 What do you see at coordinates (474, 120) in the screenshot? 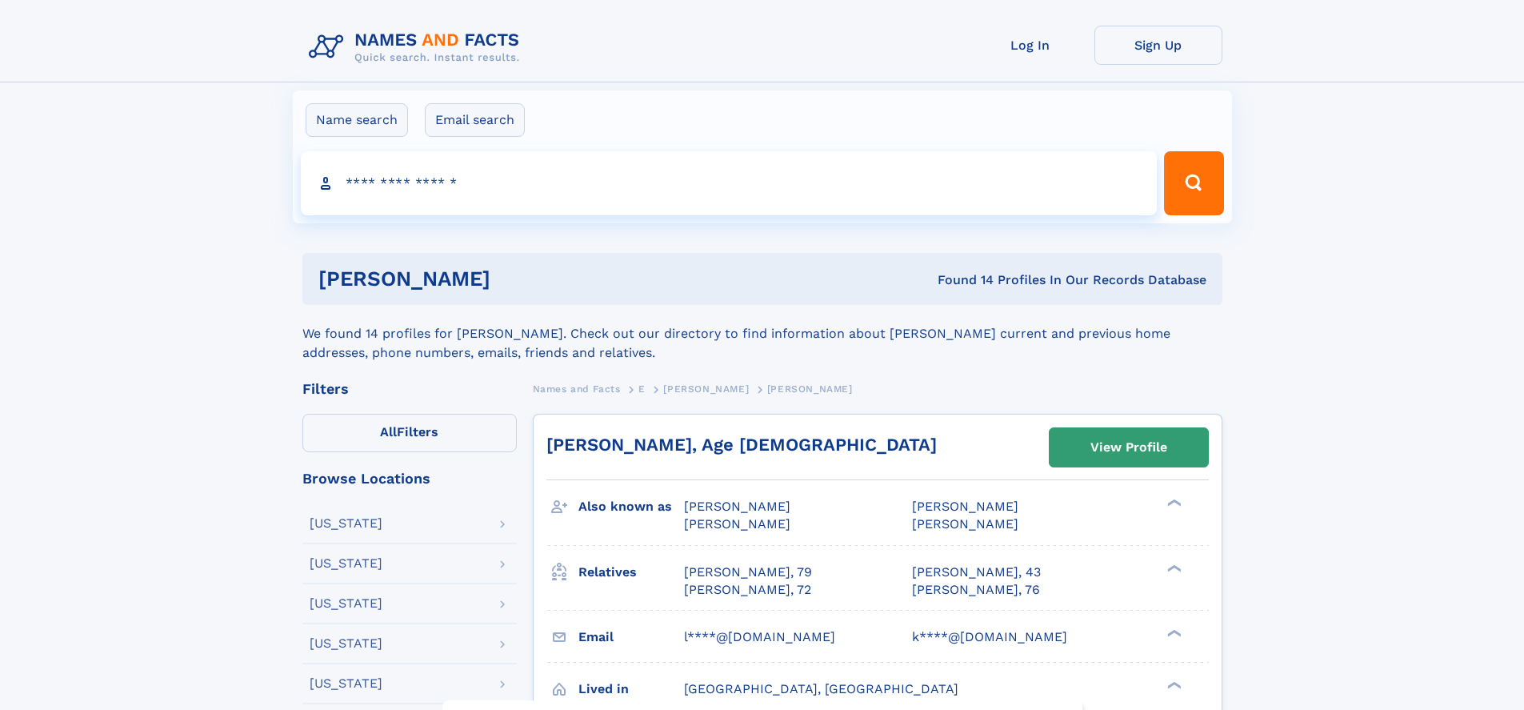
I see `label: Email search` at bounding box center [474, 120].